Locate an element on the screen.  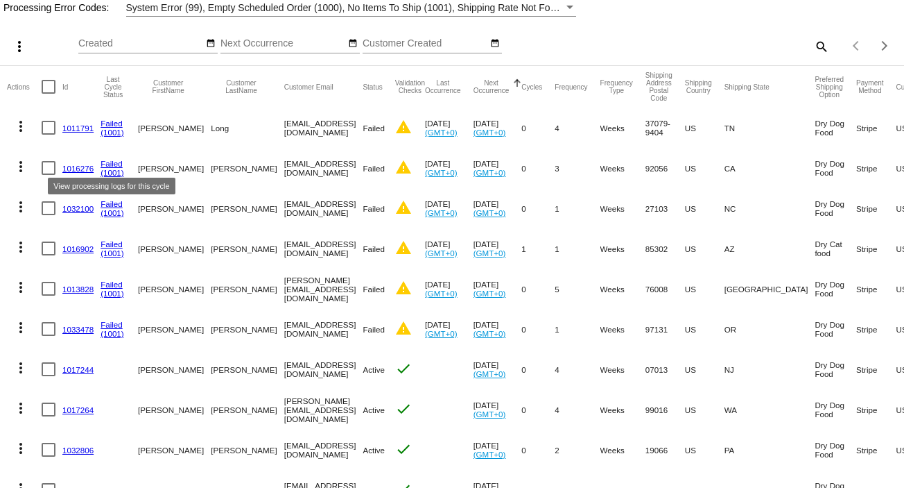
a: 1032806 is located at coordinates (78, 449).